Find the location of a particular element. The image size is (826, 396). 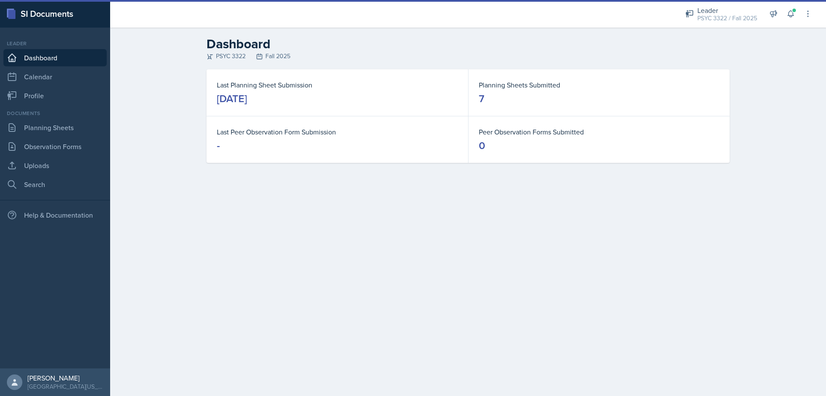

a: Dashboard is located at coordinates (55, 58).